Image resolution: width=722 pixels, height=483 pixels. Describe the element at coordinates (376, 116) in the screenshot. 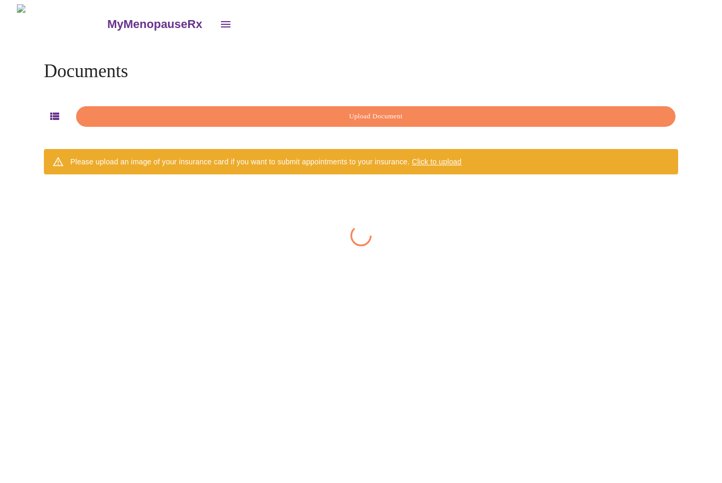

I see `span: Upload Document` at that location.